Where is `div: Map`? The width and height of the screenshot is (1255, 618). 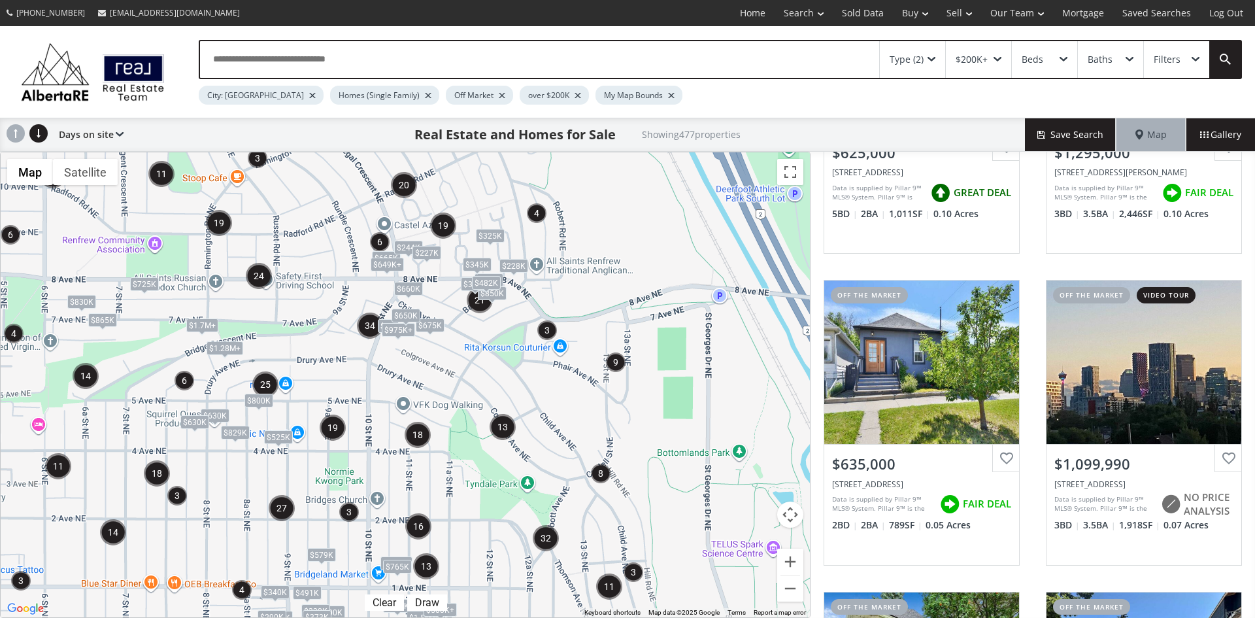
div: Map is located at coordinates (1152, 135).